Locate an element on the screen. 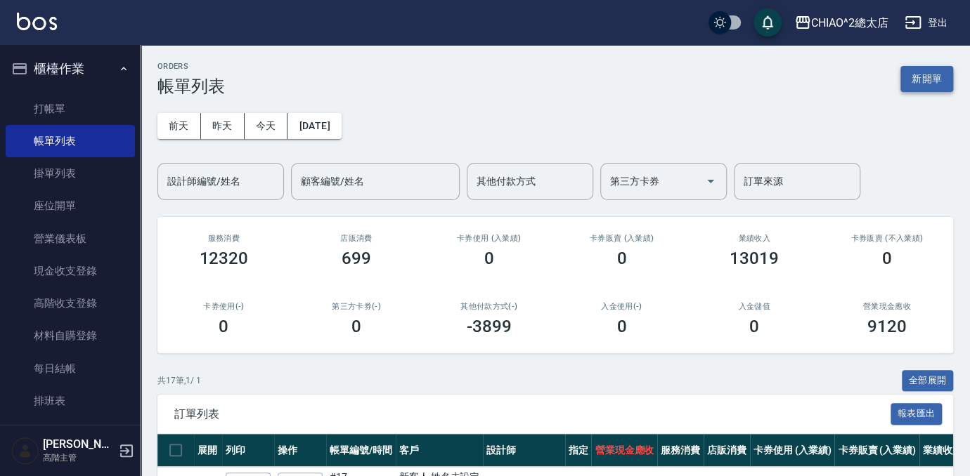  h2: 業績收入 is located at coordinates (754, 238).